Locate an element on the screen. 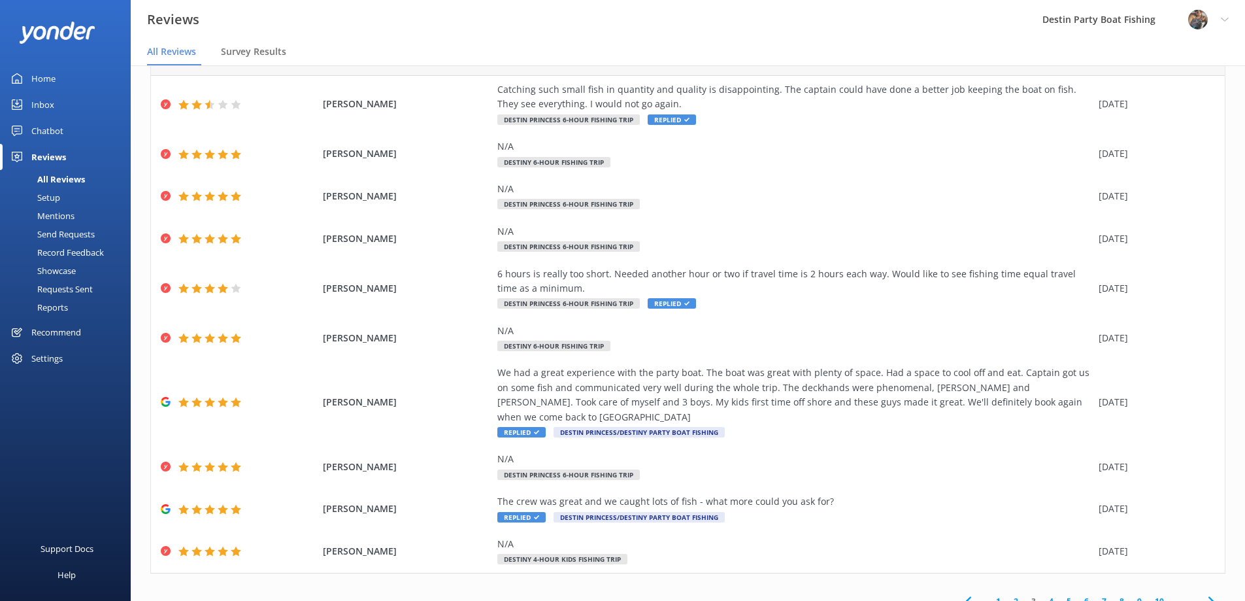 This screenshot has height=601, width=1245. div: Reviews is located at coordinates (48, 157).